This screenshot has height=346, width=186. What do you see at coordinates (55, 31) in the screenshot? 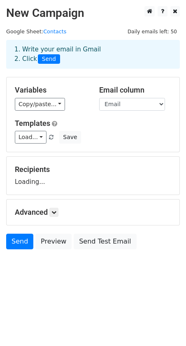
I see `a: Contacts` at bounding box center [55, 31].